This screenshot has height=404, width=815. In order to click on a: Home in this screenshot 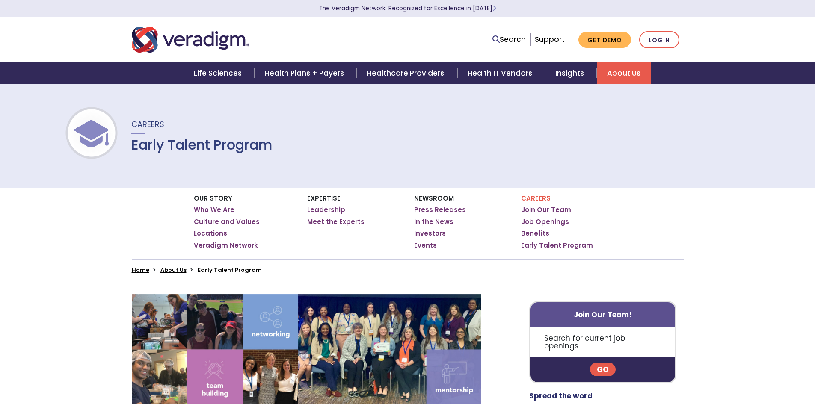, I will do `click(140, 270)`.